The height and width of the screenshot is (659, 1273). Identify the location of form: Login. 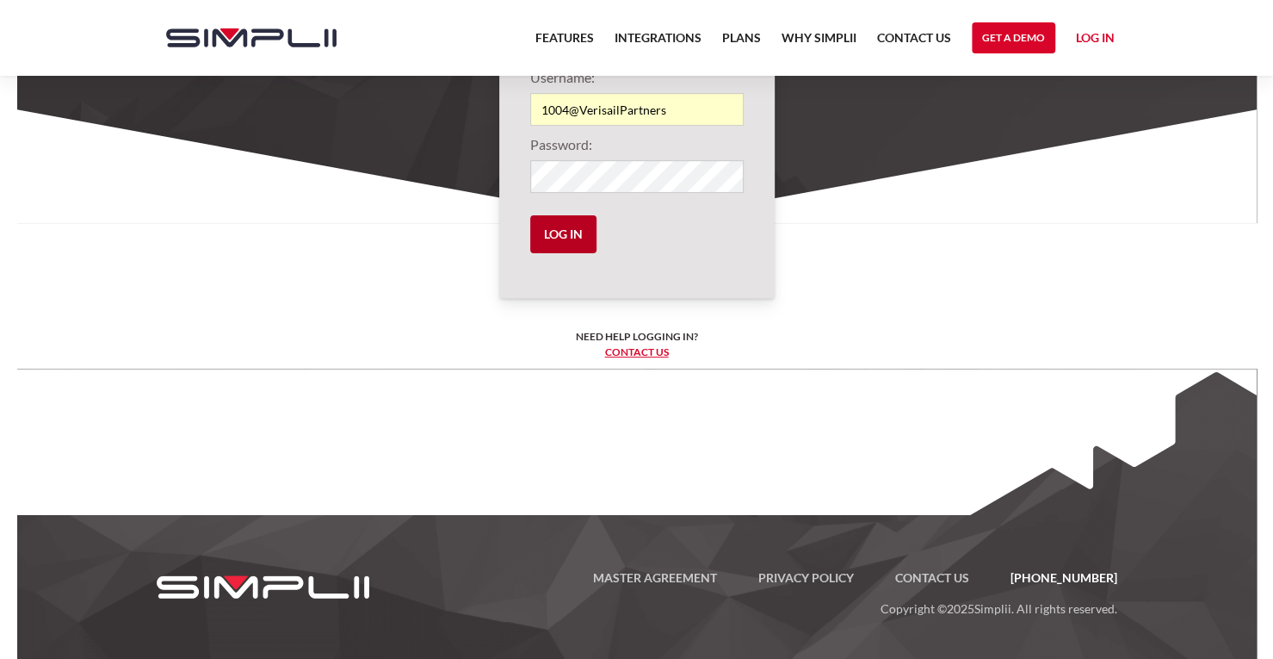
(637, 167).